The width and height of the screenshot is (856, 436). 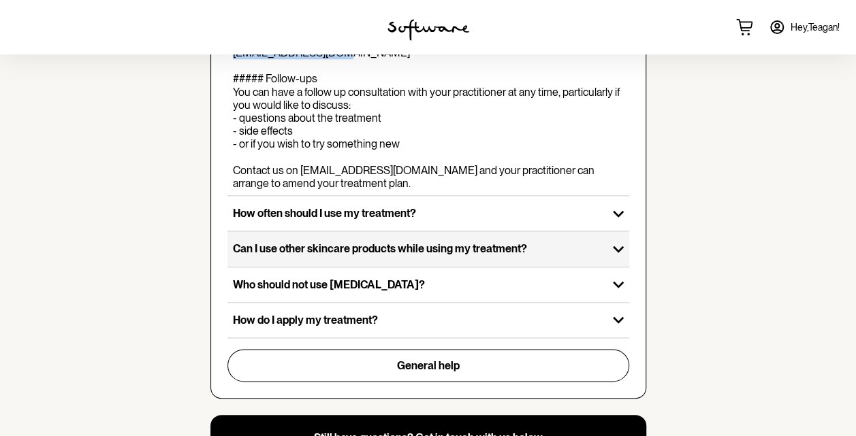 I want to click on p: How often should I use my treatment?, so click(x=417, y=213).